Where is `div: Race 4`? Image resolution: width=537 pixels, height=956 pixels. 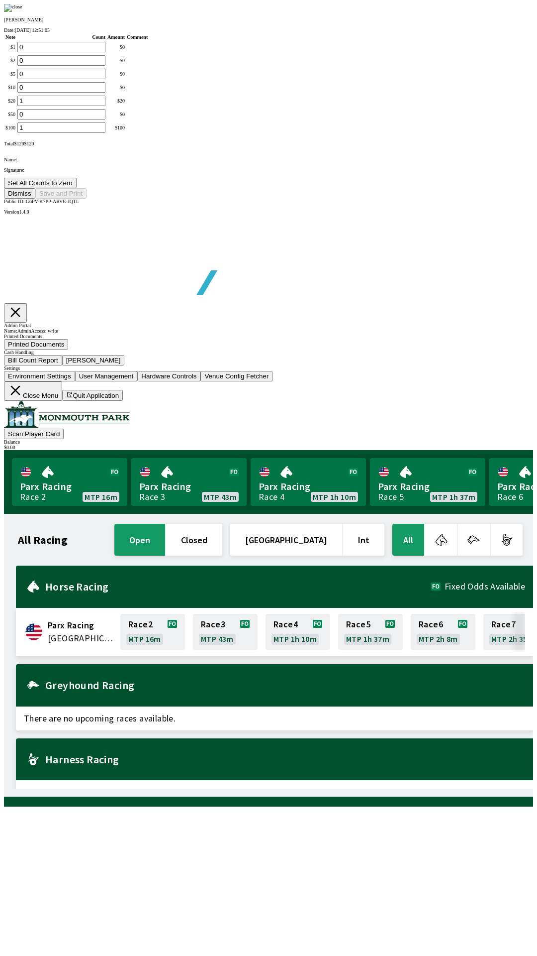
div: Race 4 is located at coordinates (272, 497).